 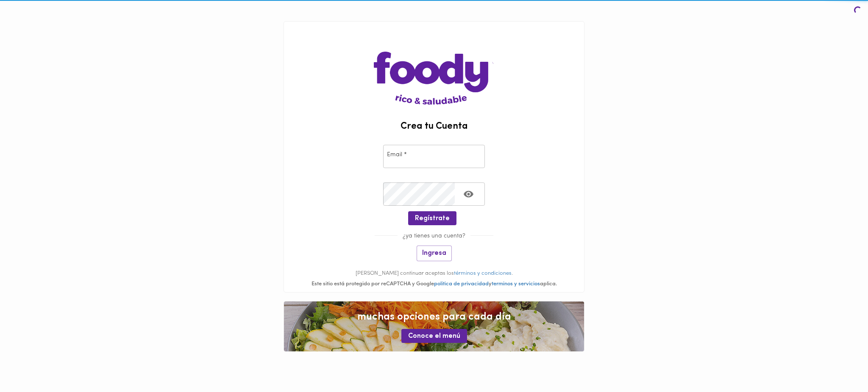 What do you see at coordinates (434, 253) in the screenshot?
I see `span: Ingresa` at bounding box center [434, 253].